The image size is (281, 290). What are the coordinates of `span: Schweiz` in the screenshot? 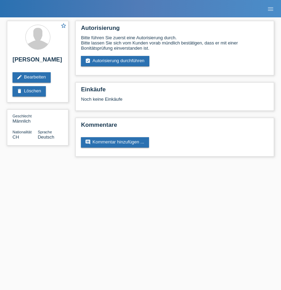 It's located at (16, 137).